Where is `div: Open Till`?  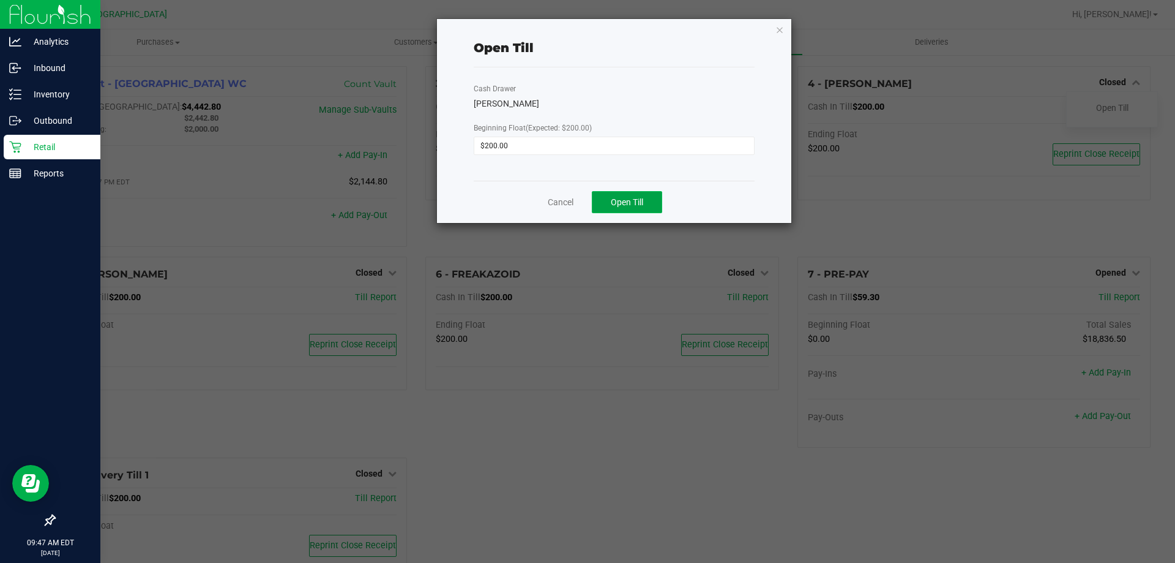 div: Open Till is located at coordinates (504, 48).